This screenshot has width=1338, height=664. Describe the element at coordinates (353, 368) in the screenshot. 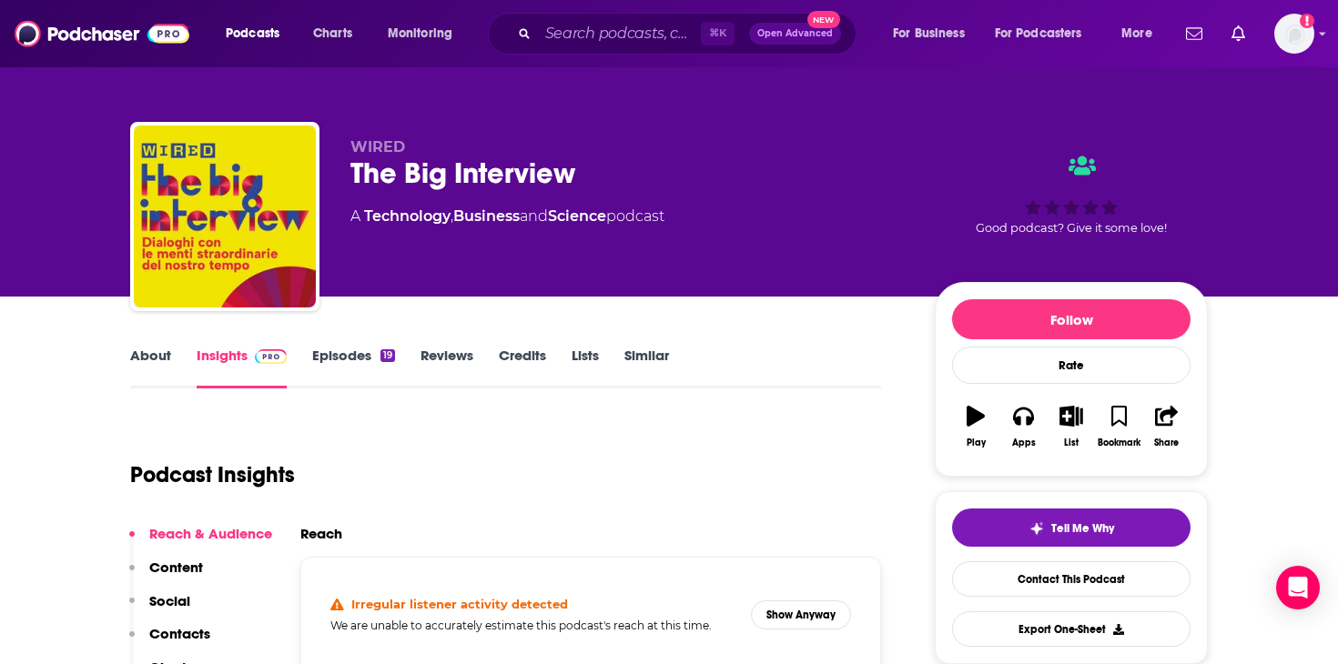

I see `a: Episodes19` at that location.